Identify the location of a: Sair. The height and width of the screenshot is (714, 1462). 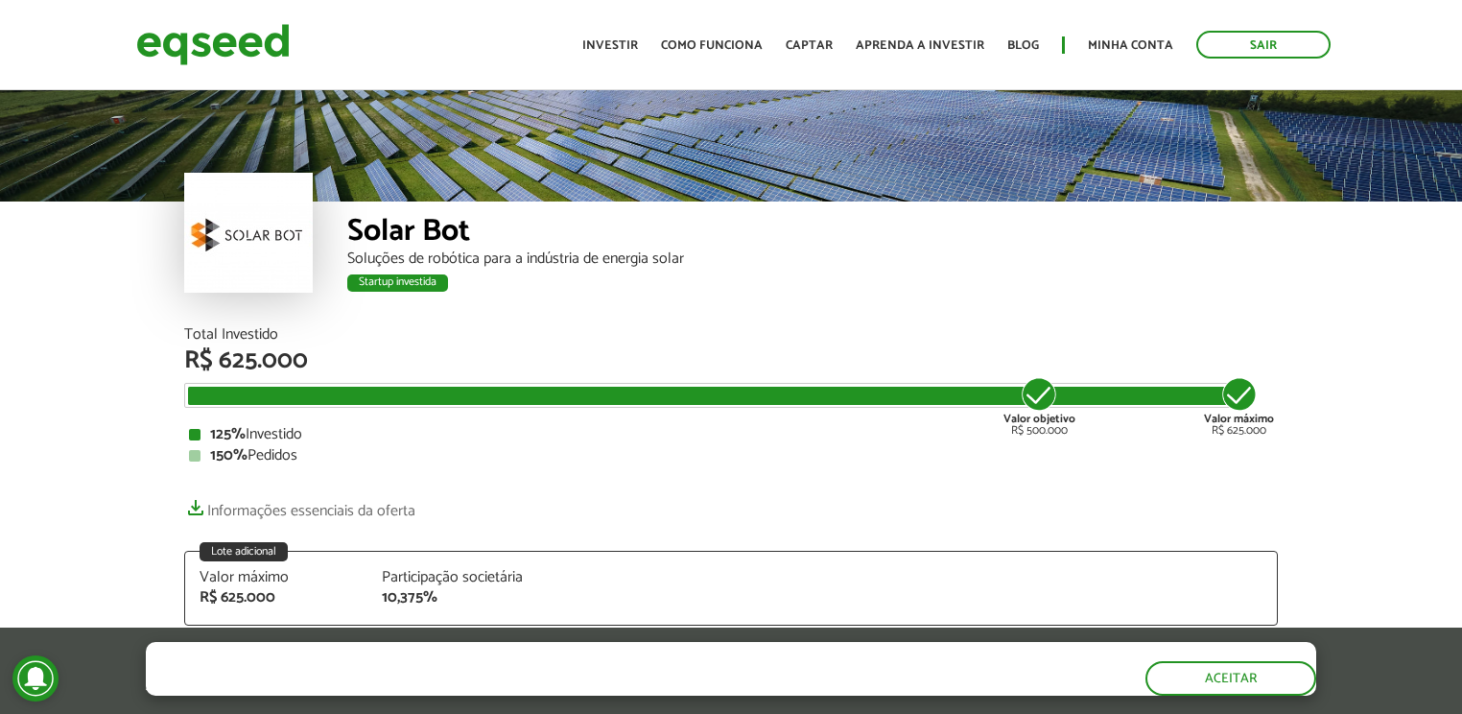
(1264, 44).